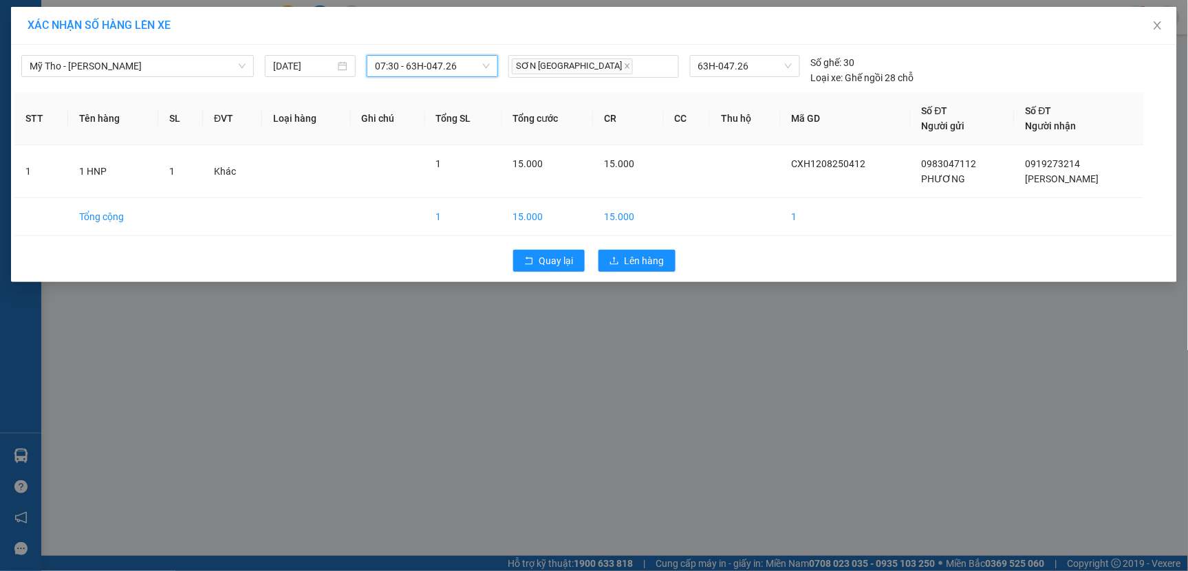 The image size is (1188, 571). What do you see at coordinates (432, 66) in the screenshot?
I see `span: 07:30 - 63H-047.26` at bounding box center [432, 66].